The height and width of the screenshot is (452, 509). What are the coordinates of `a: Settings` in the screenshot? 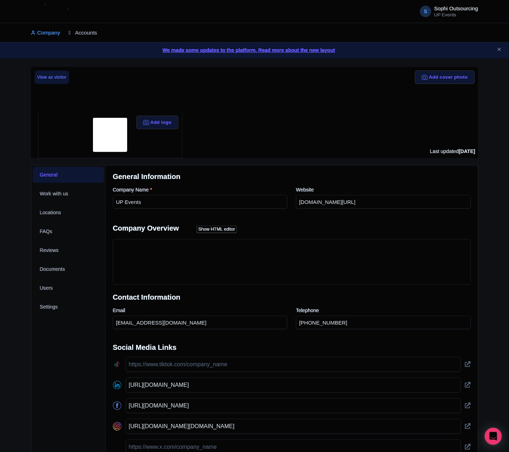 It's located at (68, 307).